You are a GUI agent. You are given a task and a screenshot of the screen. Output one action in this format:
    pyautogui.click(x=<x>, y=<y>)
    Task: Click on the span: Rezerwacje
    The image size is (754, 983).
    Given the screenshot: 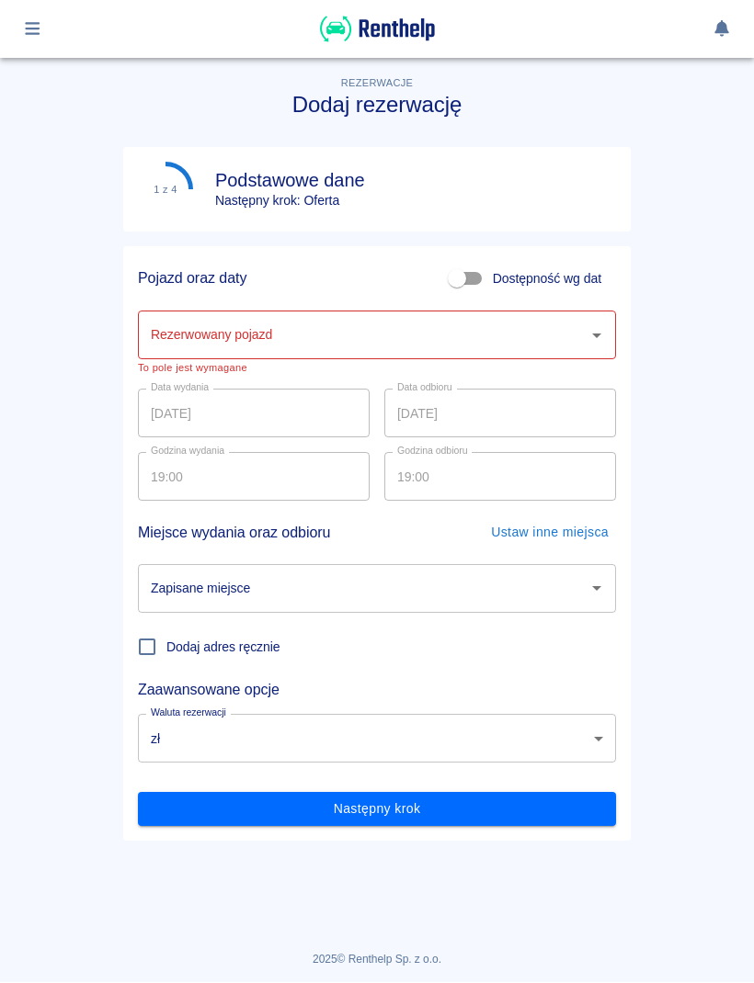 What is the action you would take?
    pyautogui.click(x=377, y=84)
    